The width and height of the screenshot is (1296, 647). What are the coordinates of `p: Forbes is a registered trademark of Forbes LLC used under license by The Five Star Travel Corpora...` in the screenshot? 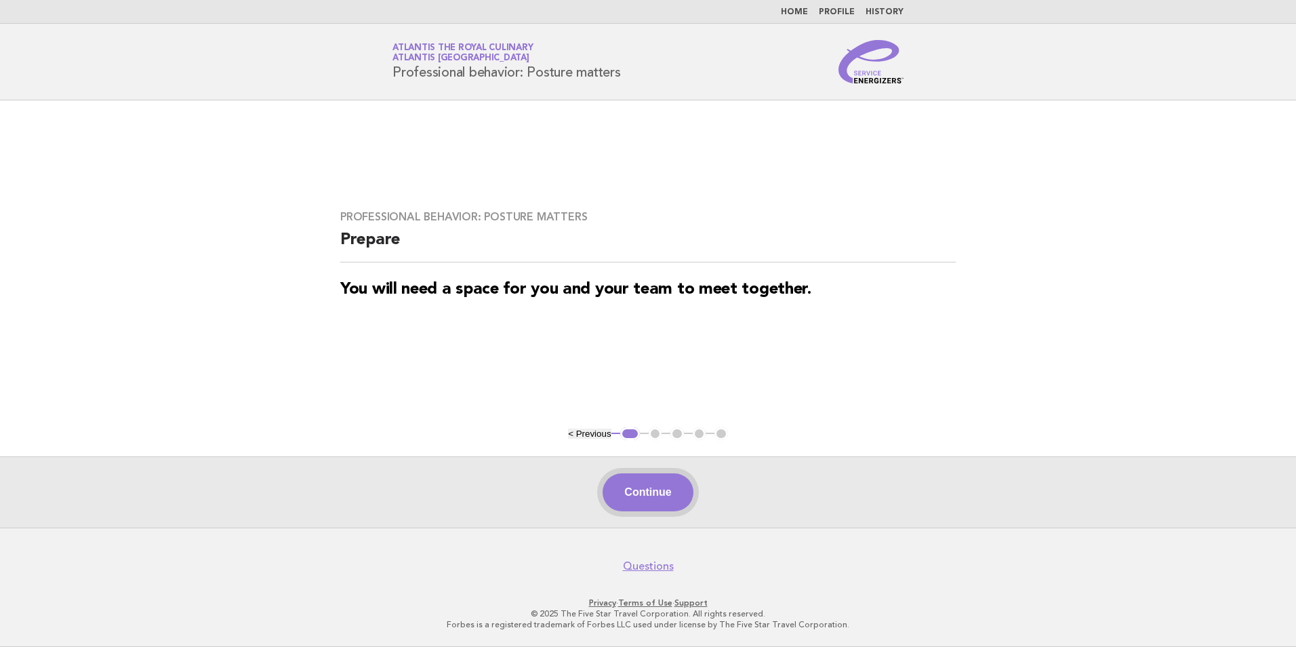 It's located at (648, 624).